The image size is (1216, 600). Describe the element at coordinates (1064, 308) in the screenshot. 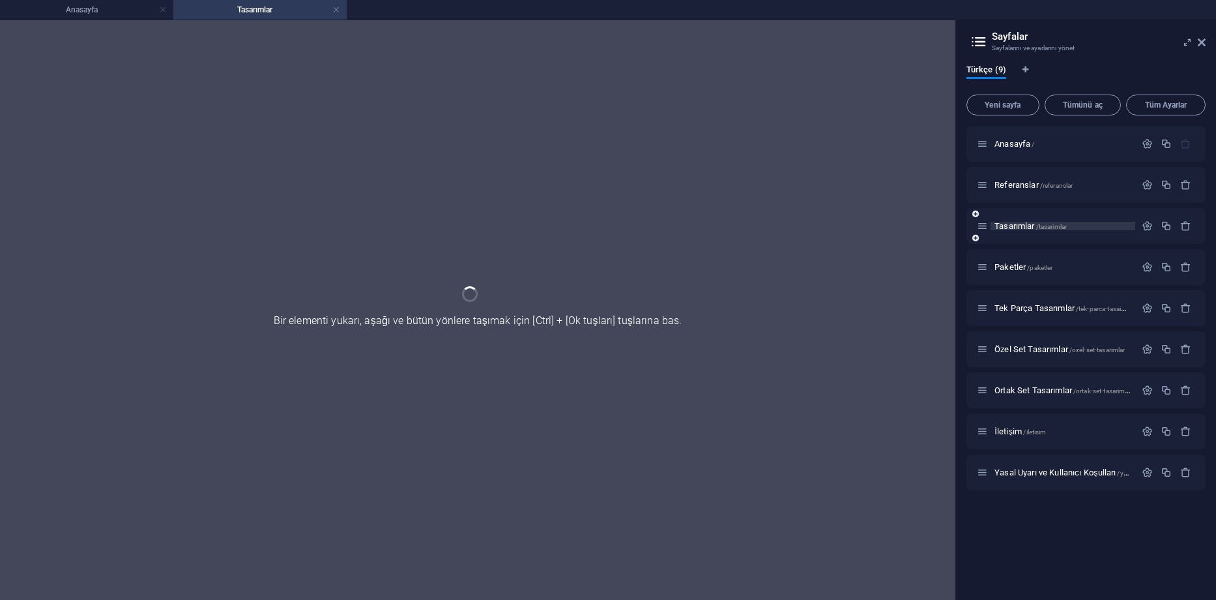

I see `span: Tek Parça Tasarımlar` at that location.